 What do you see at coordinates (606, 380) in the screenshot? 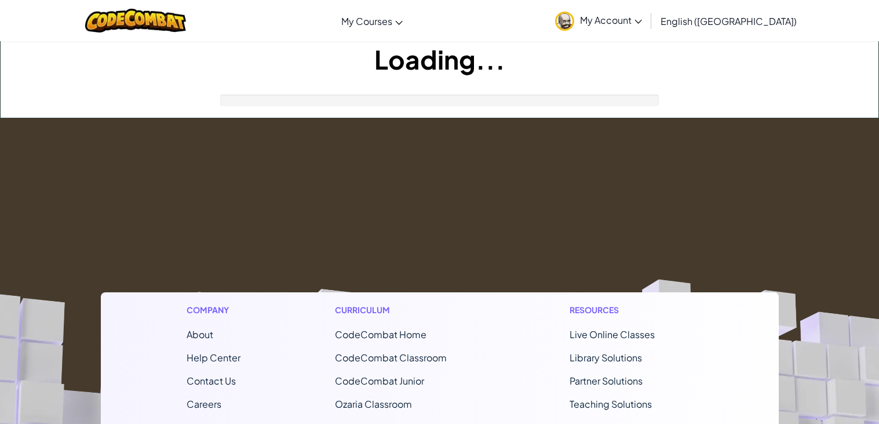
I see `a: Partner Solutions` at bounding box center [606, 380].